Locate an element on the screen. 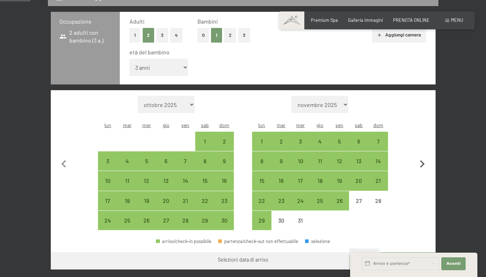 The height and width of the screenshot is (277, 486). span: Galleria immagini is located at coordinates (366, 20).